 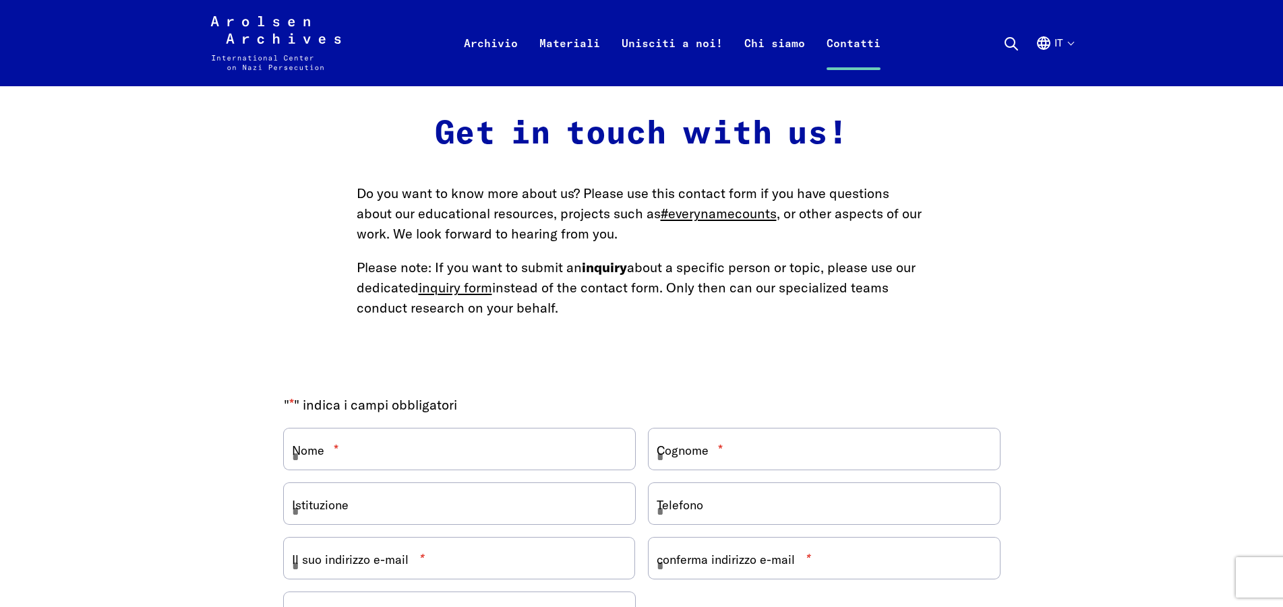 I want to click on button: Italiano, selezione lingua, so click(x=1054, y=59).